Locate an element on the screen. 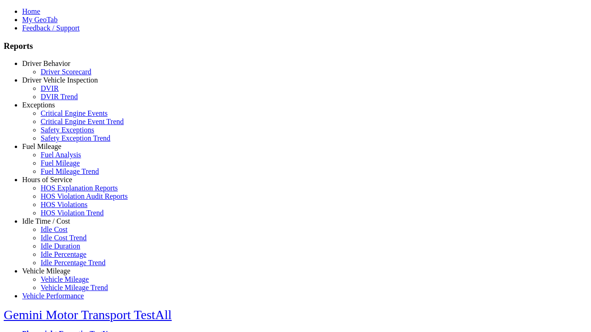 This screenshot has height=332, width=591. h3: Reports is located at coordinates (295, 46).